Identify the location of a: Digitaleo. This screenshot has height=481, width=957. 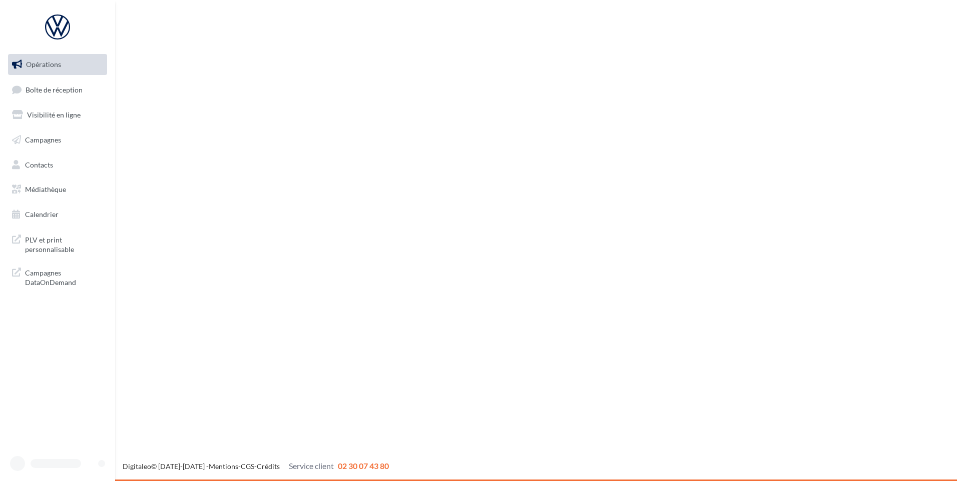
(137, 466).